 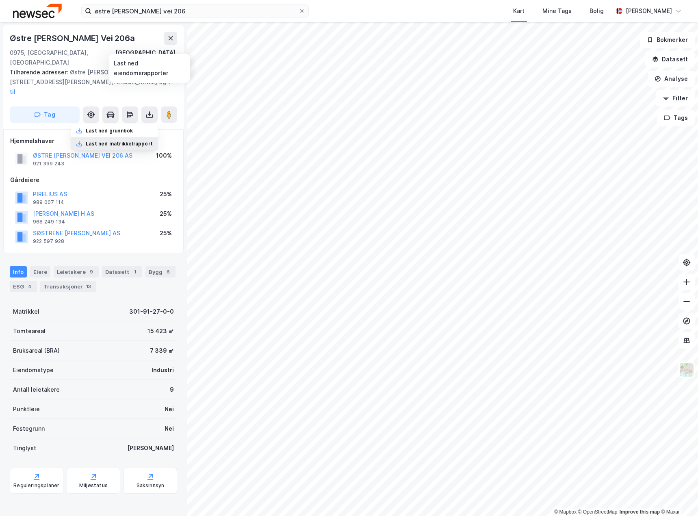 I want to click on div: 6, so click(x=168, y=272).